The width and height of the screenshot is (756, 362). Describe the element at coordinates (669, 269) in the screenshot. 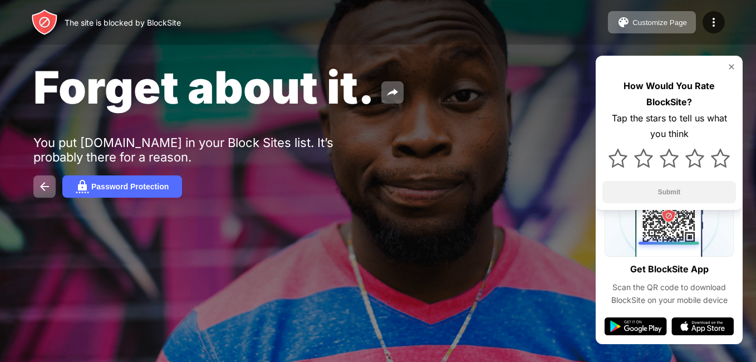

I see `div: Get BlockSite App` at that location.